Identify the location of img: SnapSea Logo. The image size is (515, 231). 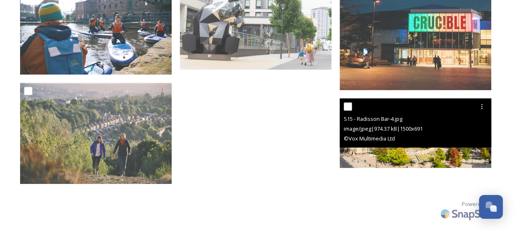
(467, 213).